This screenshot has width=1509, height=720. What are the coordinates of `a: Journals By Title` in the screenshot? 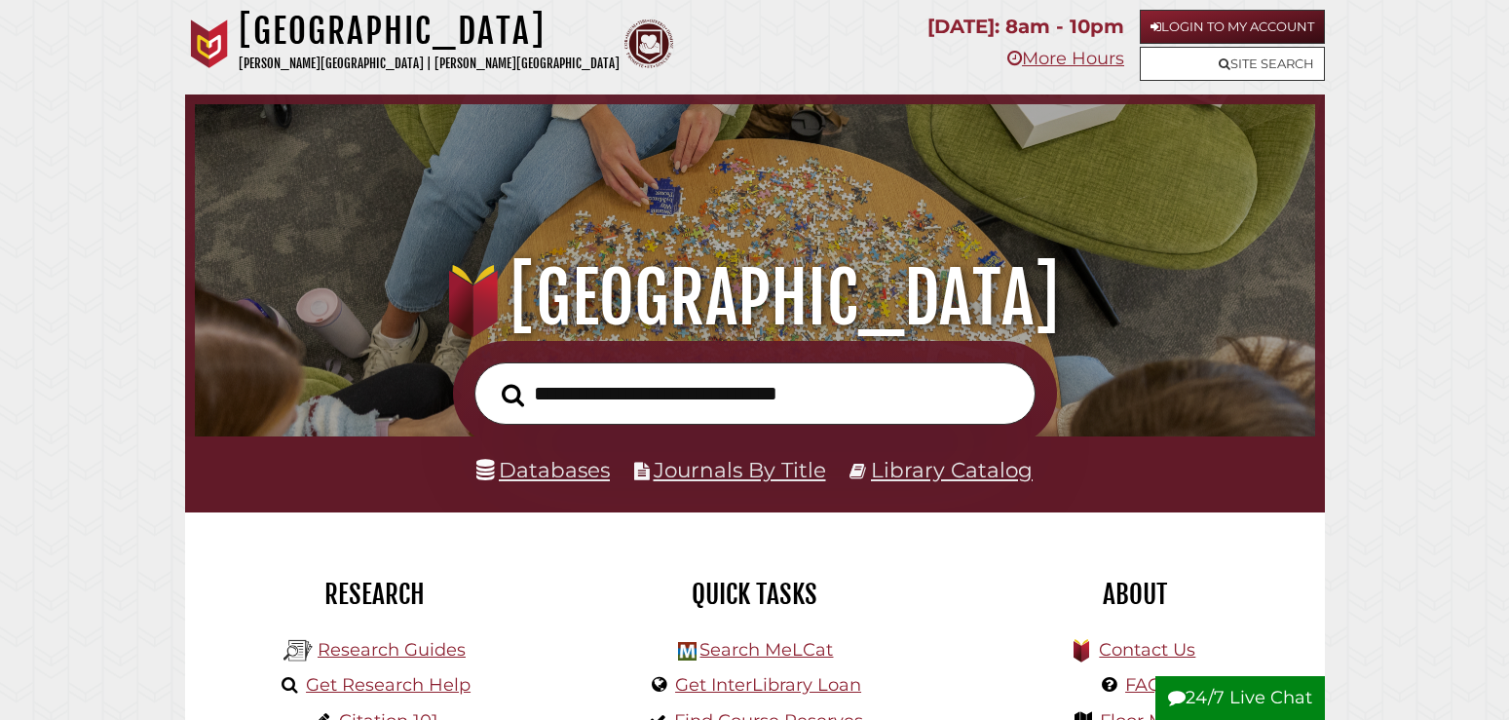 It's located at (739, 470).